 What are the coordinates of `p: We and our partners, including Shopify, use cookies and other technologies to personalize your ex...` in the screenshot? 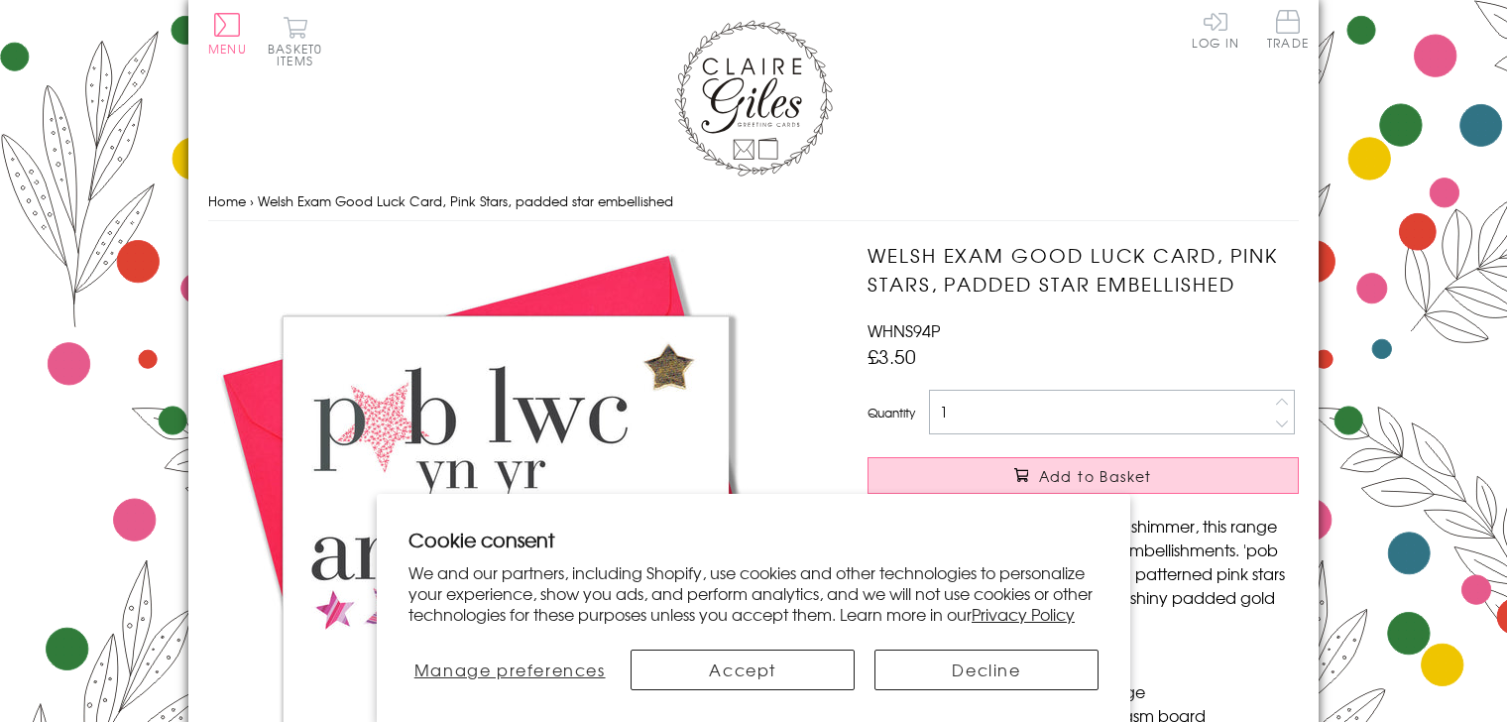 It's located at (753, 593).